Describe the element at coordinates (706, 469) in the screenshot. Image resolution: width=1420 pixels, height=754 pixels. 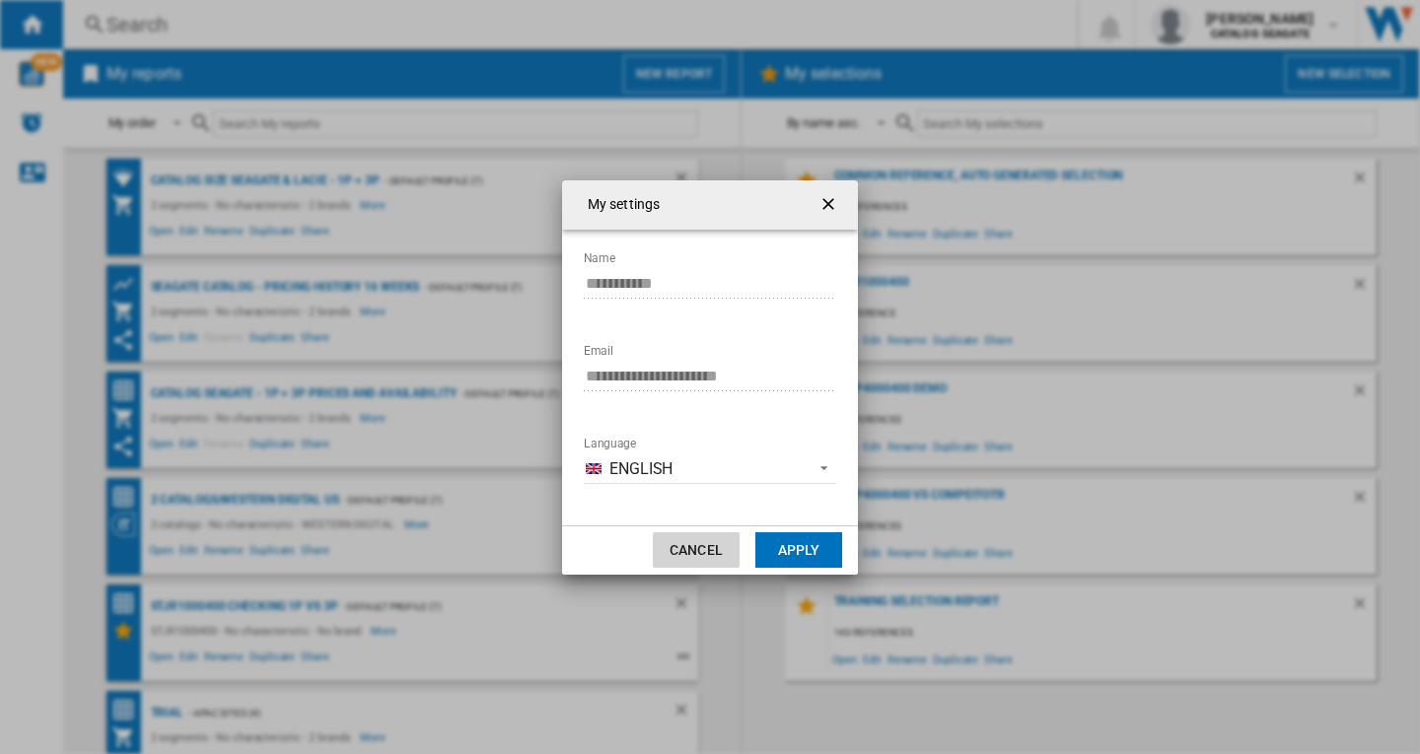
I see `span: English` at that location.